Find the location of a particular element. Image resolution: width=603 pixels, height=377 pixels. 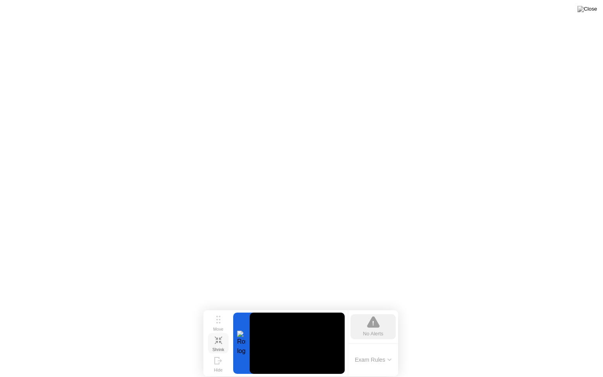

div: Move is located at coordinates (218, 329).